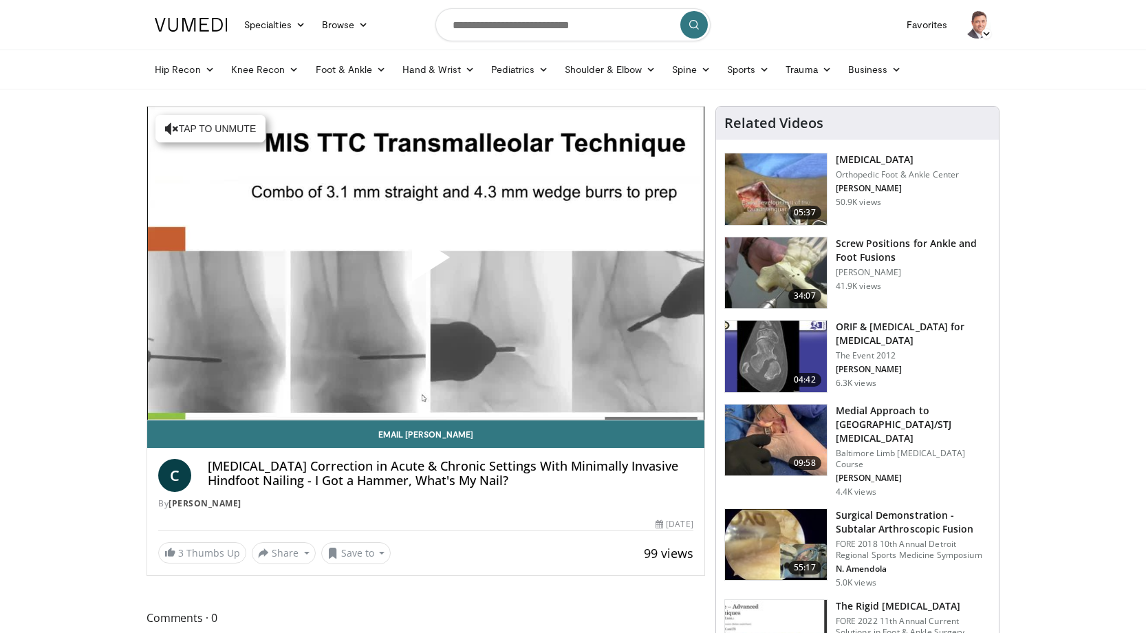  Describe the element at coordinates (804, 212) in the screenshot. I see `span: 05:37` at that location.